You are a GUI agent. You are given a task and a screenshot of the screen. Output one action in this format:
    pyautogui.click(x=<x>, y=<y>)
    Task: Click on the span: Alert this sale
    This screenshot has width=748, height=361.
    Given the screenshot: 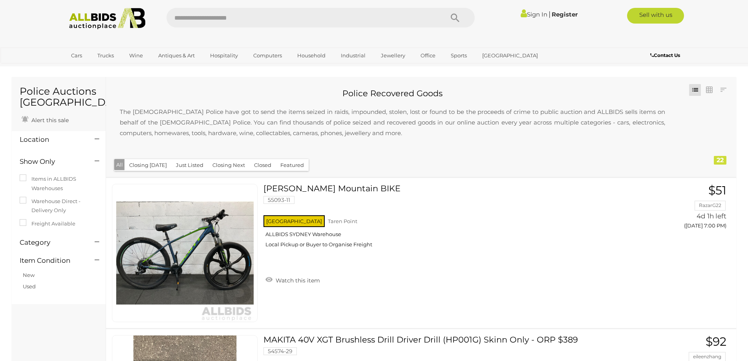 What is the action you would take?
    pyautogui.click(x=49, y=120)
    